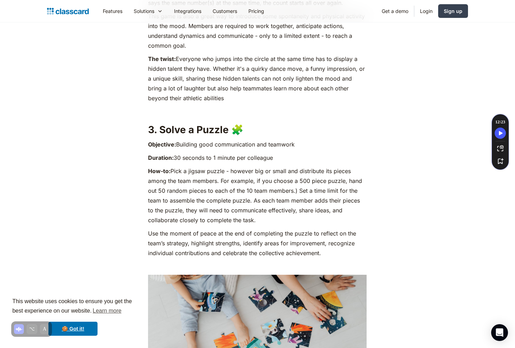 The image size is (515, 348). Describe the element at coordinates (257, 243) in the screenshot. I see `p: Use the moment of peace at the end of completing the puzzle to reflect on the team’s strategy, hi...` at that location.